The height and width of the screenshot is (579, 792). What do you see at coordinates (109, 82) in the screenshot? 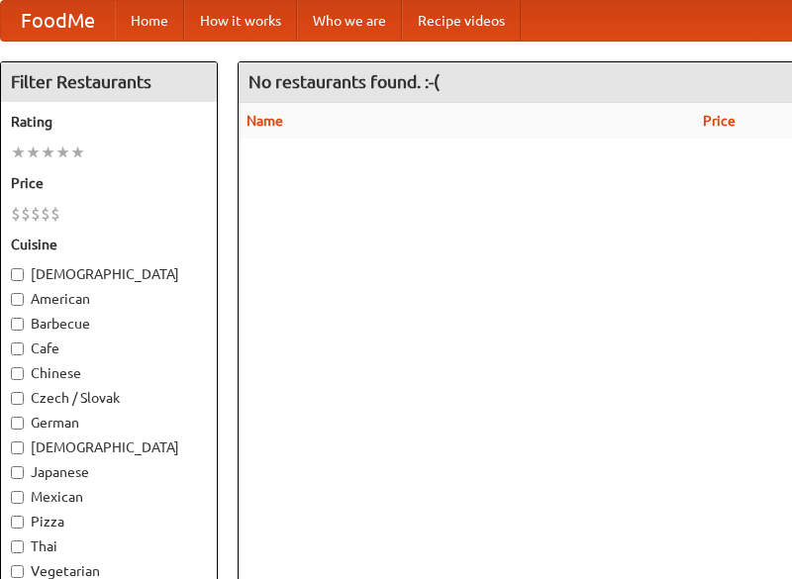
I see `h4: Filter Restaurants` at bounding box center [109, 82].